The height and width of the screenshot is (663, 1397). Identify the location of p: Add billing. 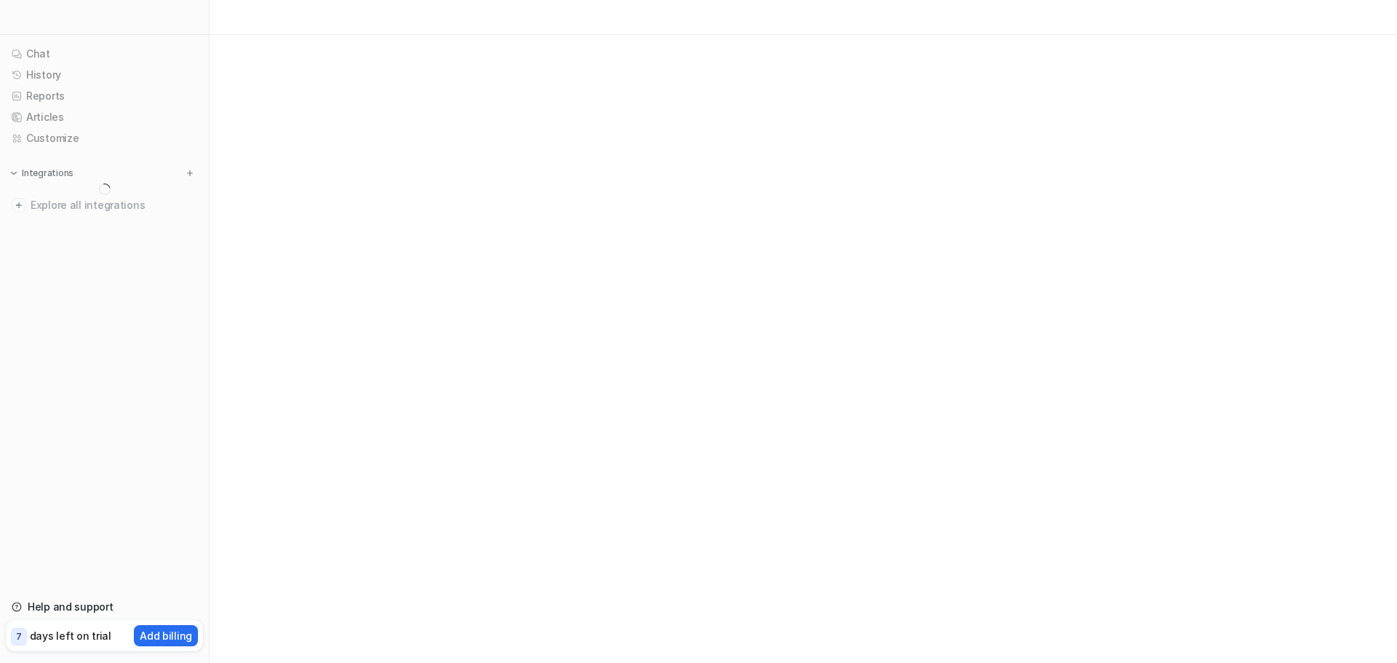
(166, 635).